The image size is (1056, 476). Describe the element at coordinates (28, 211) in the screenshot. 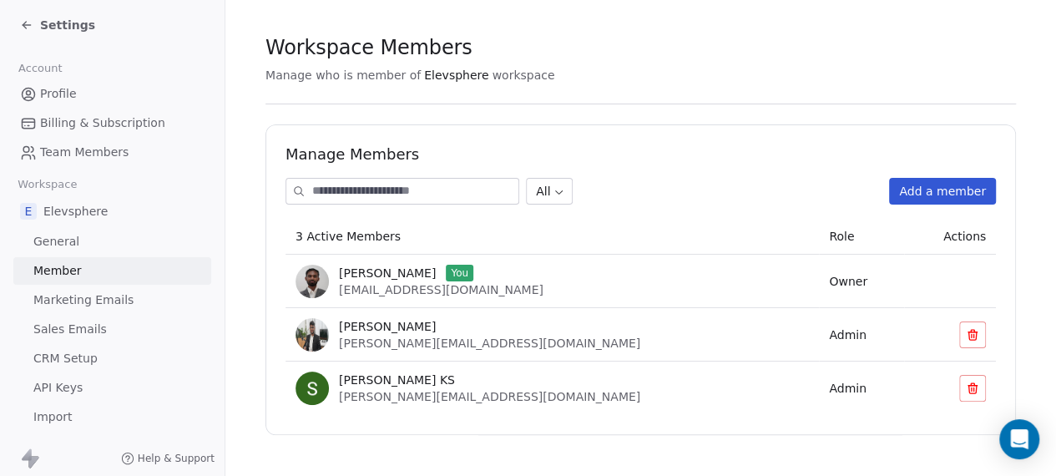

I see `span: E` at that location.